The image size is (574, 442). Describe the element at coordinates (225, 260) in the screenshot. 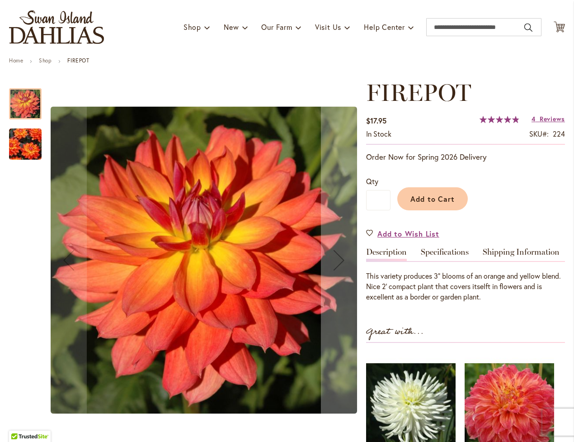

I see `div: Product Images` at that location.